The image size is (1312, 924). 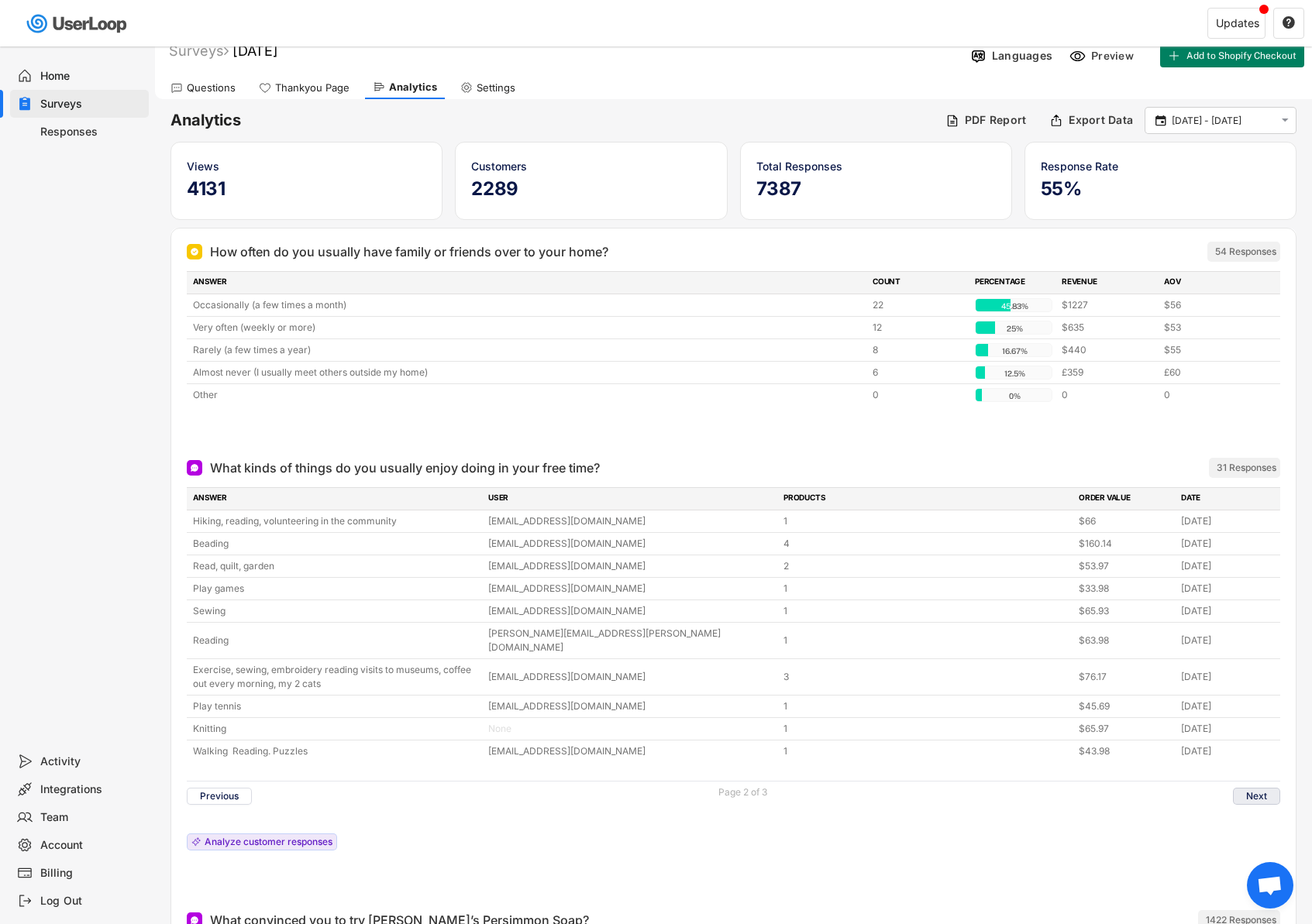 What do you see at coordinates (919, 305) in the screenshot?
I see `div: 22` at bounding box center [919, 305].